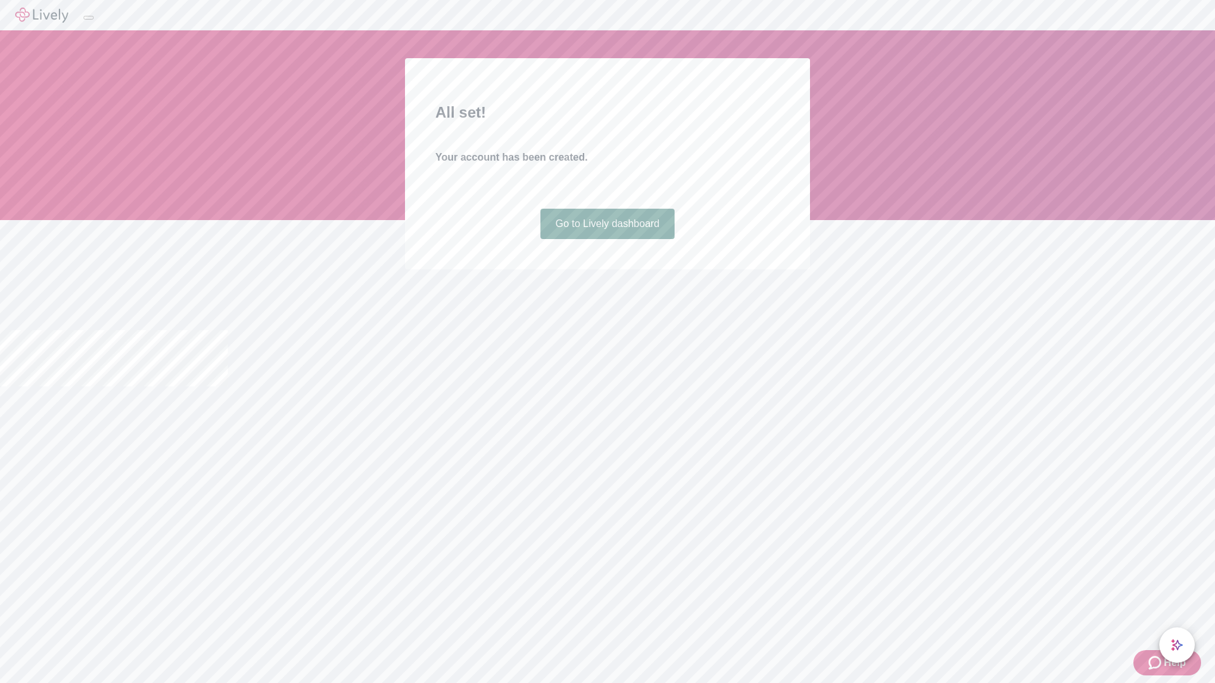 This screenshot has height=683, width=1215. What do you see at coordinates (1156, 663) in the screenshot?
I see `svg: Zendesk support icon` at bounding box center [1156, 663].